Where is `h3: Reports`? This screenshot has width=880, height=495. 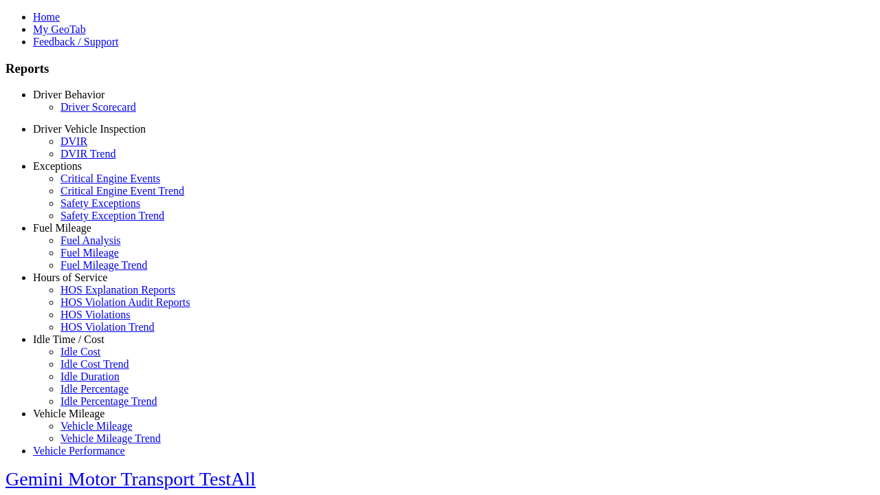
h3: Reports is located at coordinates (440, 69).